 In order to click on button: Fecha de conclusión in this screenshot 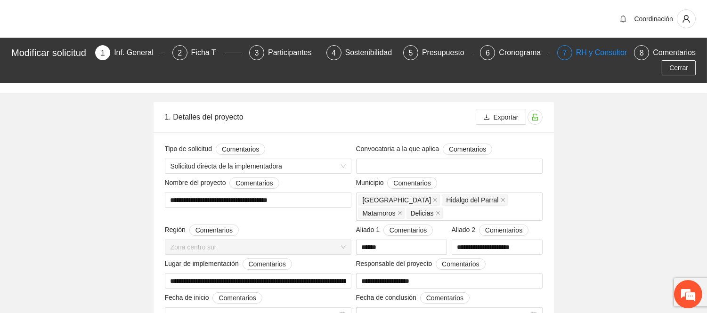, I will do `click(445, 298)`.